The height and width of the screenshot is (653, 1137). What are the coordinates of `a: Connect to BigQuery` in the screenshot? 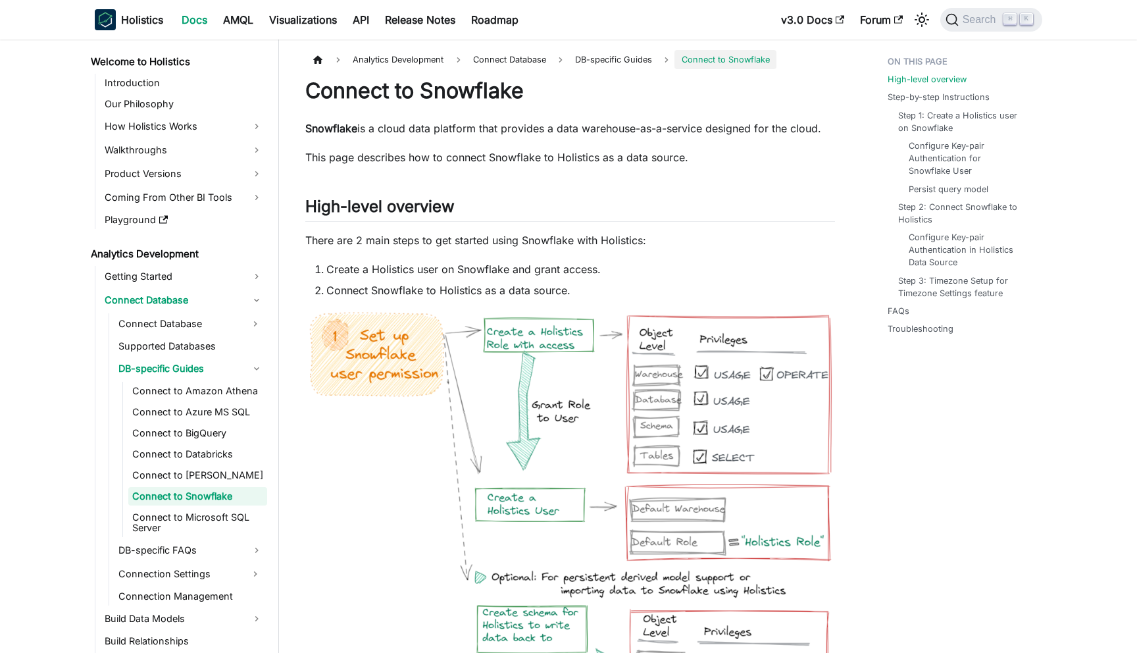 It's located at (197, 433).